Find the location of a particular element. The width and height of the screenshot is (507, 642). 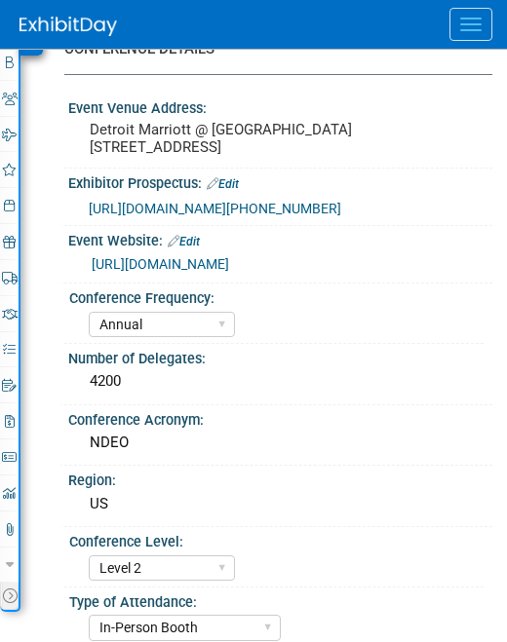

div: NDEO is located at coordinates (280, 442).